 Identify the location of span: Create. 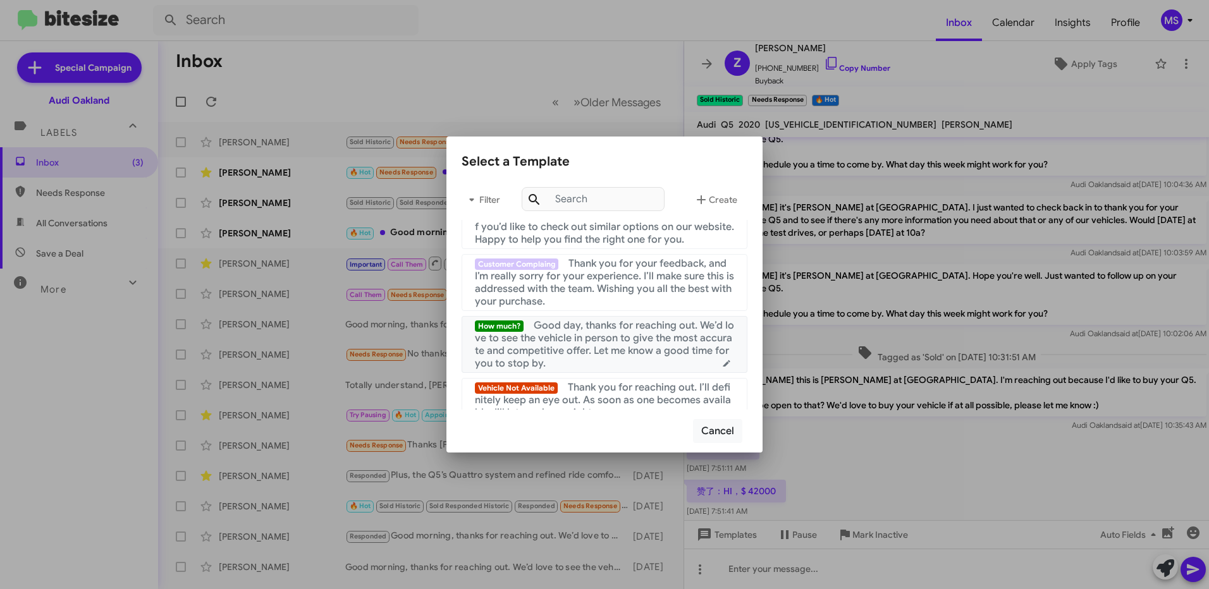
(715, 200).